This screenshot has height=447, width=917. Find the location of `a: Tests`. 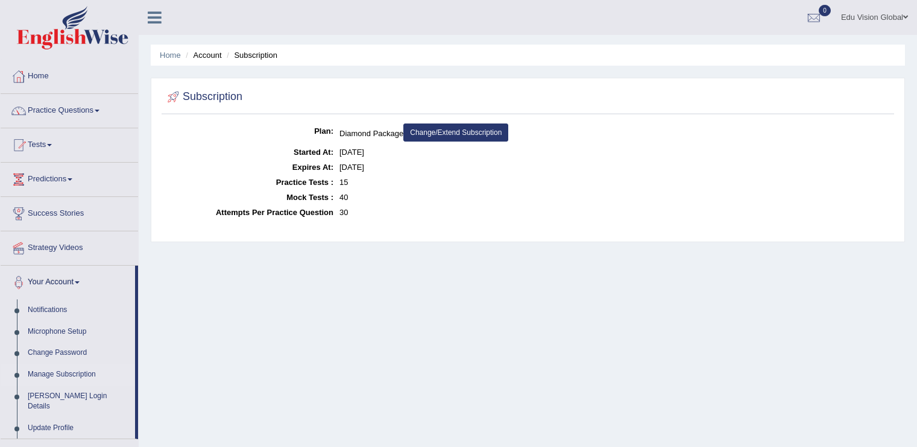

a: Tests is located at coordinates (69, 143).